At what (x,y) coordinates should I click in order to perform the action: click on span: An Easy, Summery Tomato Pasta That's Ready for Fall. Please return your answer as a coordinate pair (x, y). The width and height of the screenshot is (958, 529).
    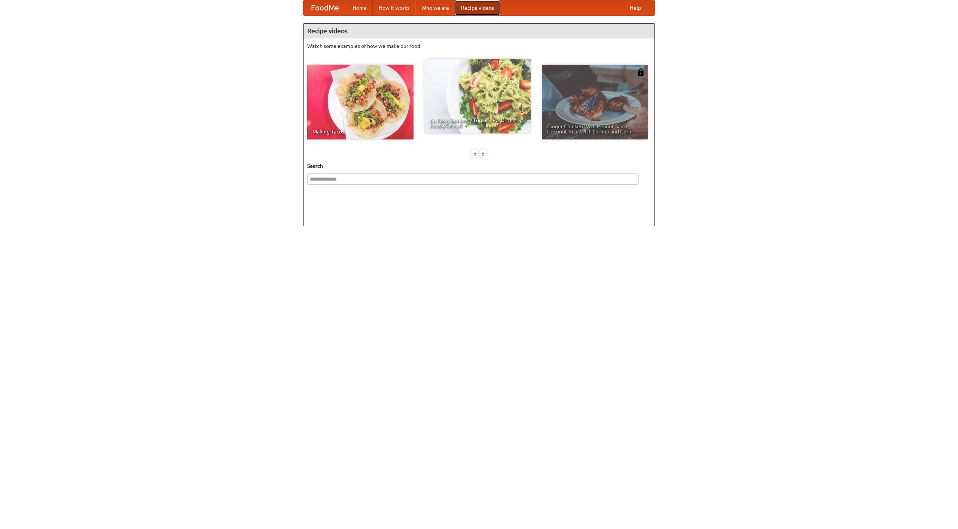
    Looking at the image, I should click on (477, 123).